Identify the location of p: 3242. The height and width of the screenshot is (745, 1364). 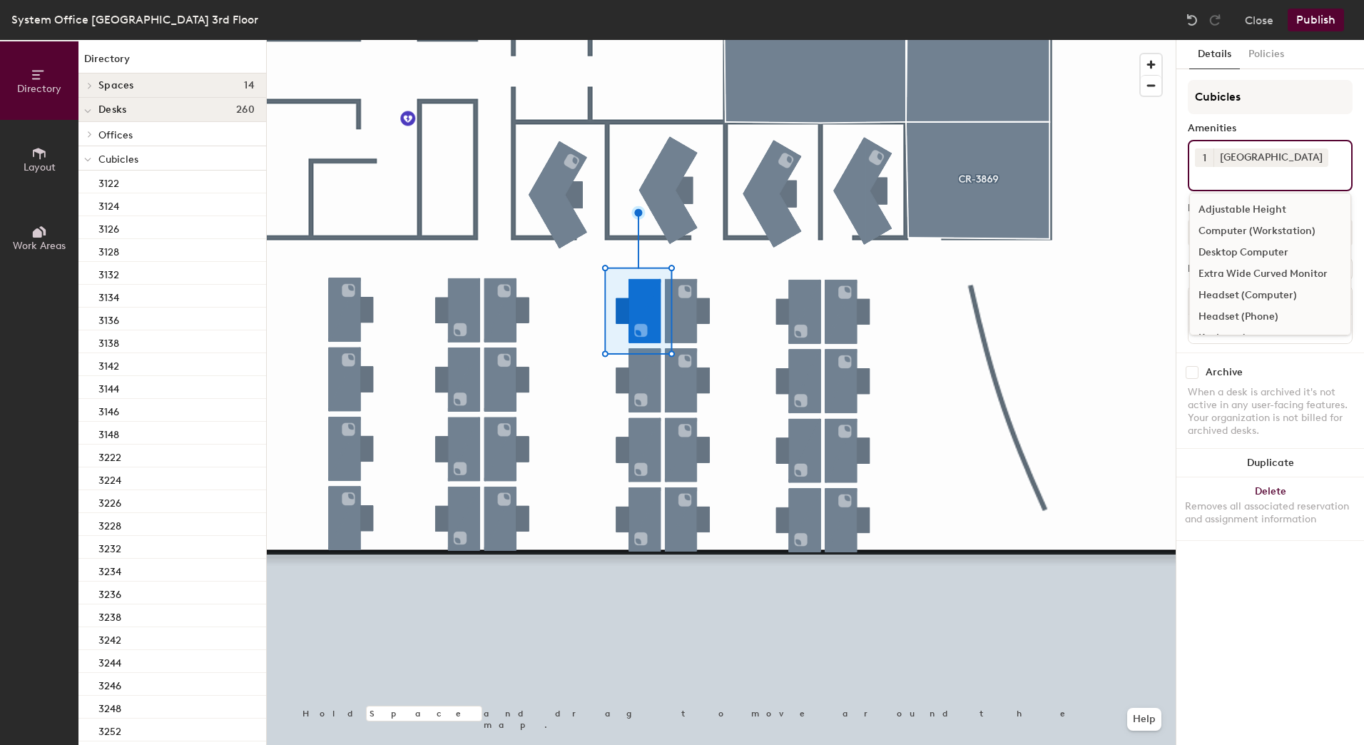
(110, 638).